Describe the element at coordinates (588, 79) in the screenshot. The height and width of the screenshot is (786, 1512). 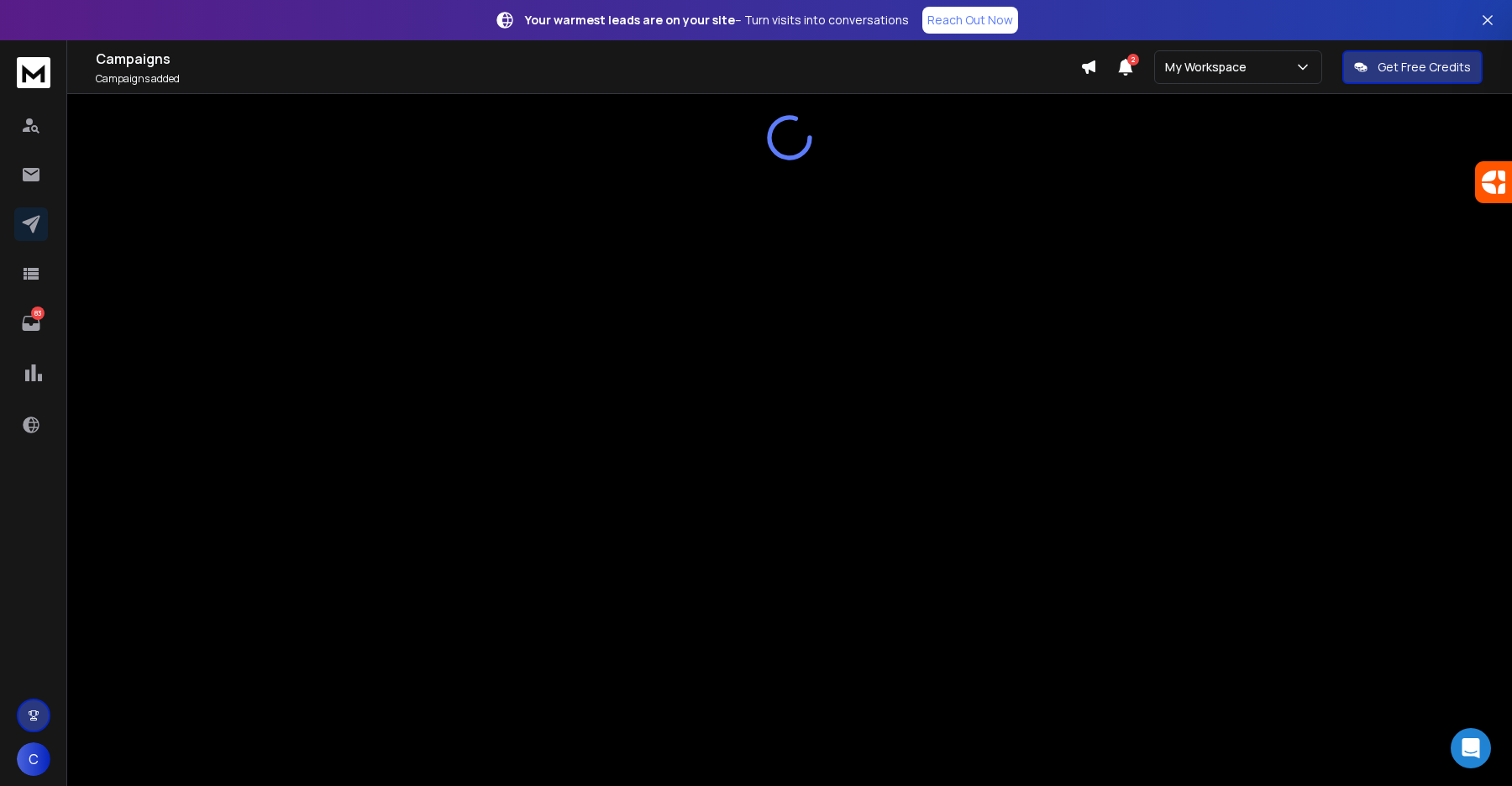
I see `p: Campaigns added` at that location.